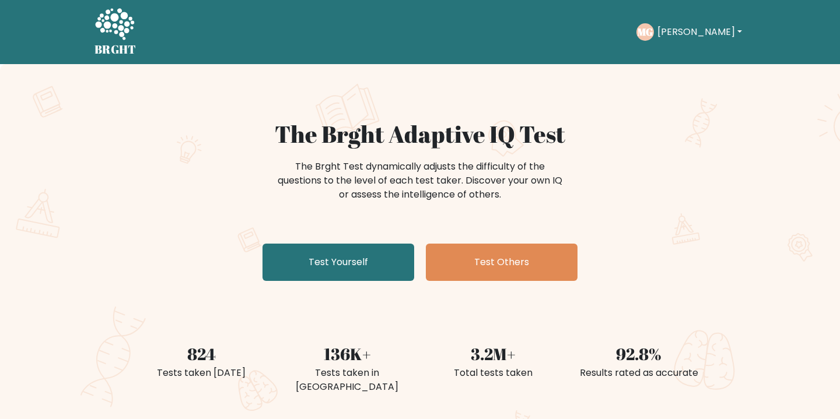  What do you see at coordinates (420, 134) in the screenshot?
I see `h1: The Brght Adaptive IQ Test` at bounding box center [420, 134].